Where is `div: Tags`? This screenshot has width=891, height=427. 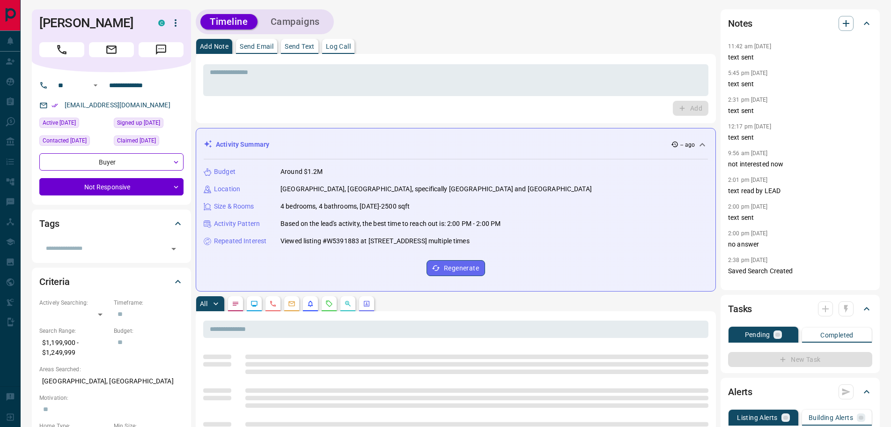
div: Tags is located at coordinates (111, 223).